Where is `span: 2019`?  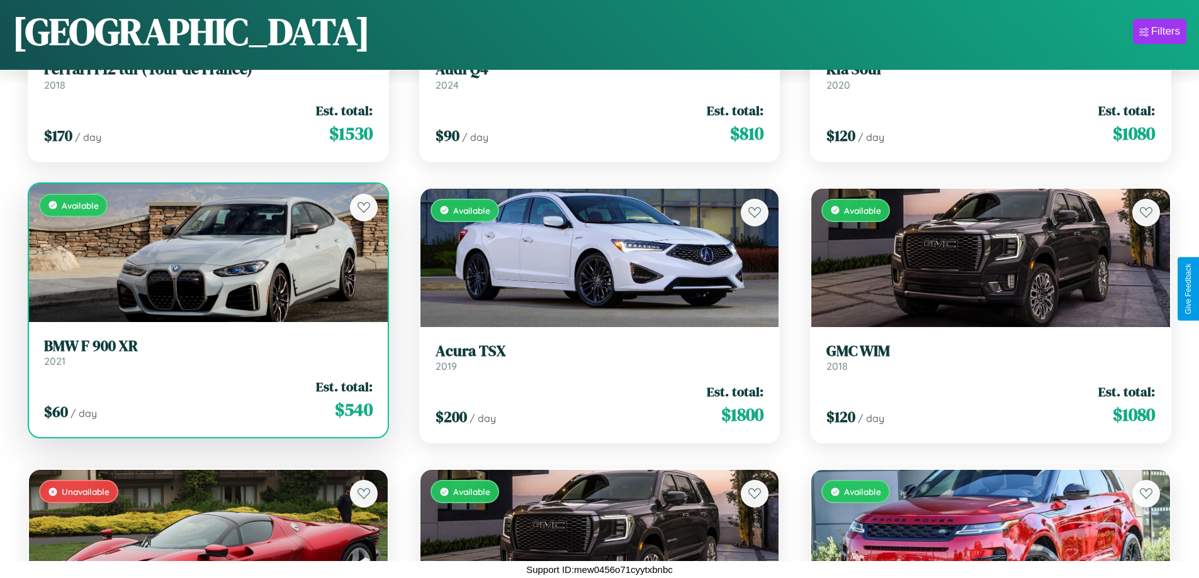 span: 2019 is located at coordinates (446, 366).